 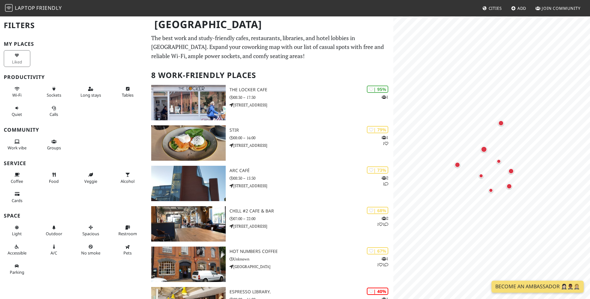 I want to click on span: Join Community, so click(x=561, y=8).